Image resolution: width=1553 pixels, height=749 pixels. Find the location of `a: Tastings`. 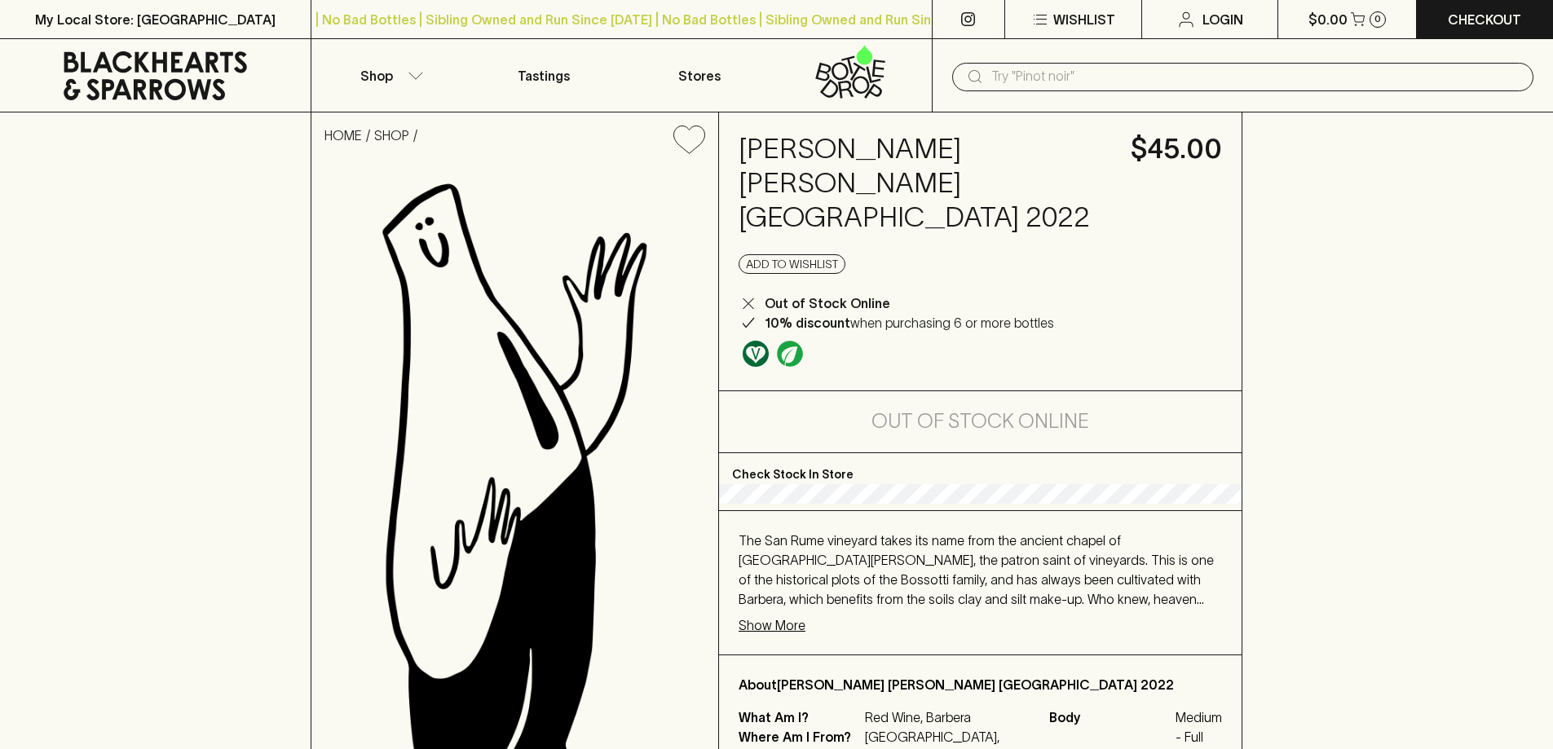

a: Tastings is located at coordinates (544, 75).